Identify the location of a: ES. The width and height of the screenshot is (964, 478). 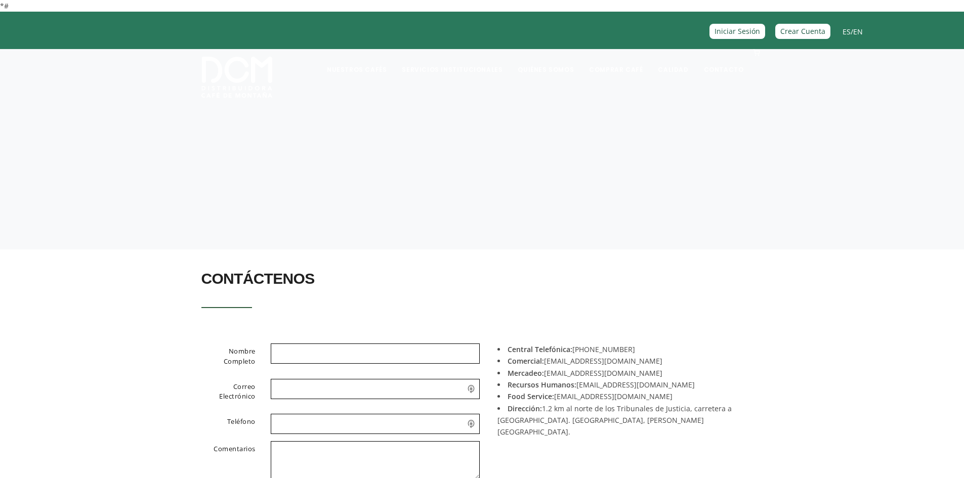
(847, 31).